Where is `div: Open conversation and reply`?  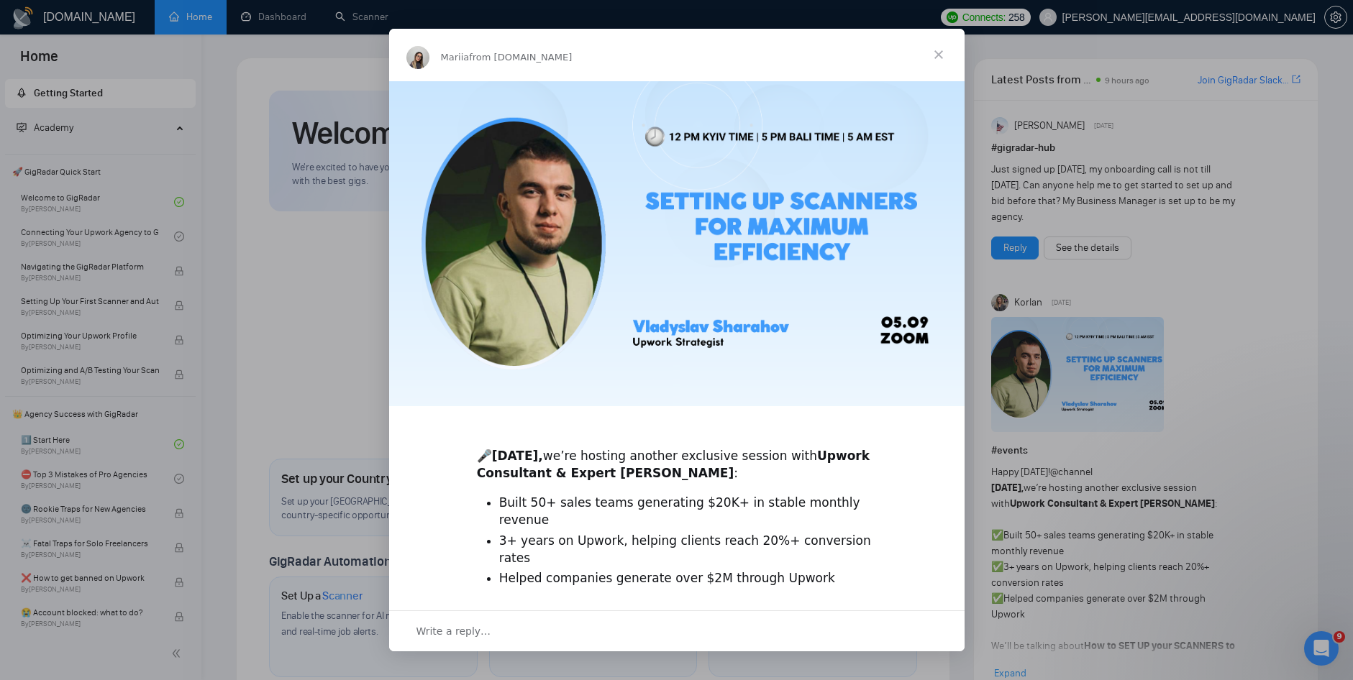
div: Open conversation and reply is located at coordinates (677, 631).